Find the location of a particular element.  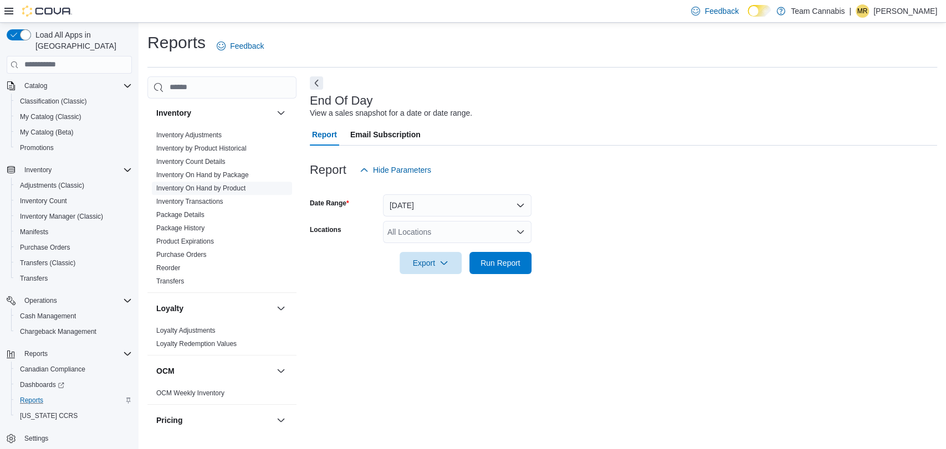

button: Promotions is located at coordinates (74, 148).